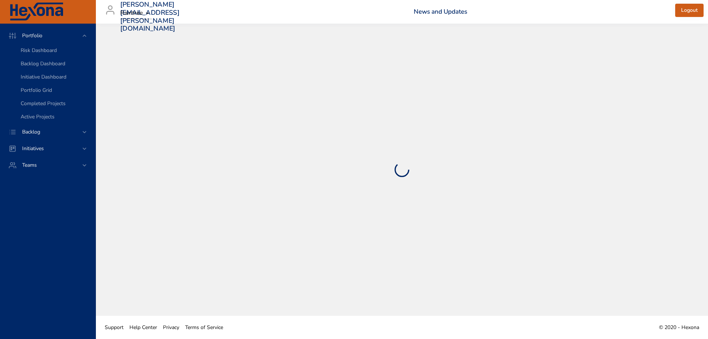 The image size is (708, 339). What do you see at coordinates (440, 11) in the screenshot?
I see `a: News and Updates` at bounding box center [440, 11].